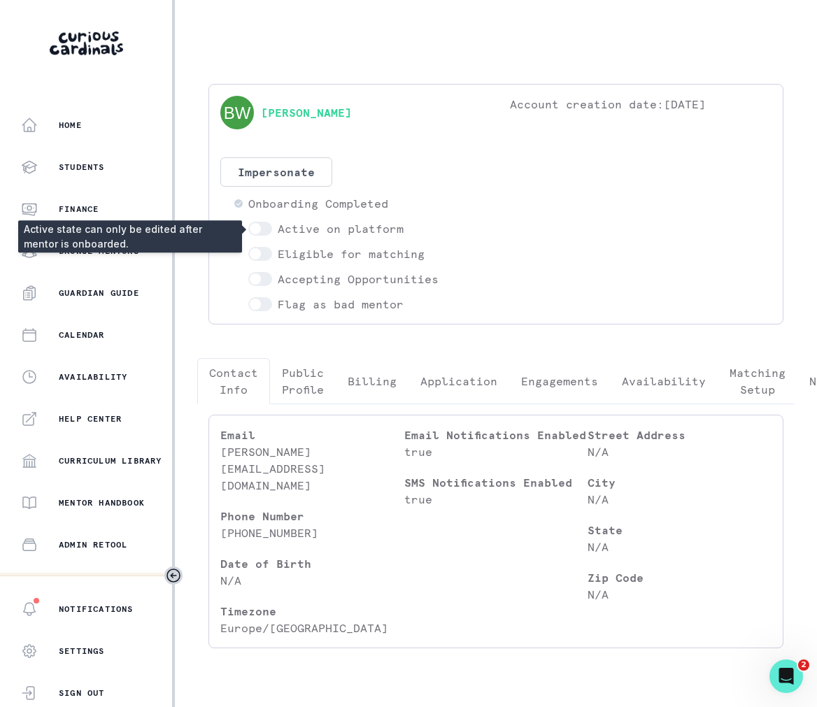 The width and height of the screenshot is (817, 707). What do you see at coordinates (237, 113) in the screenshot?
I see `img: svg` at bounding box center [237, 113].